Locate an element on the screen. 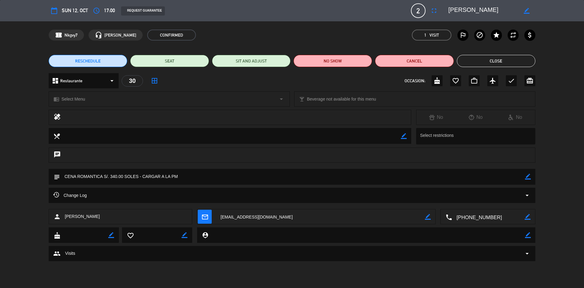 This screenshot has height=288, width=584. i: repeat is located at coordinates (513, 35).